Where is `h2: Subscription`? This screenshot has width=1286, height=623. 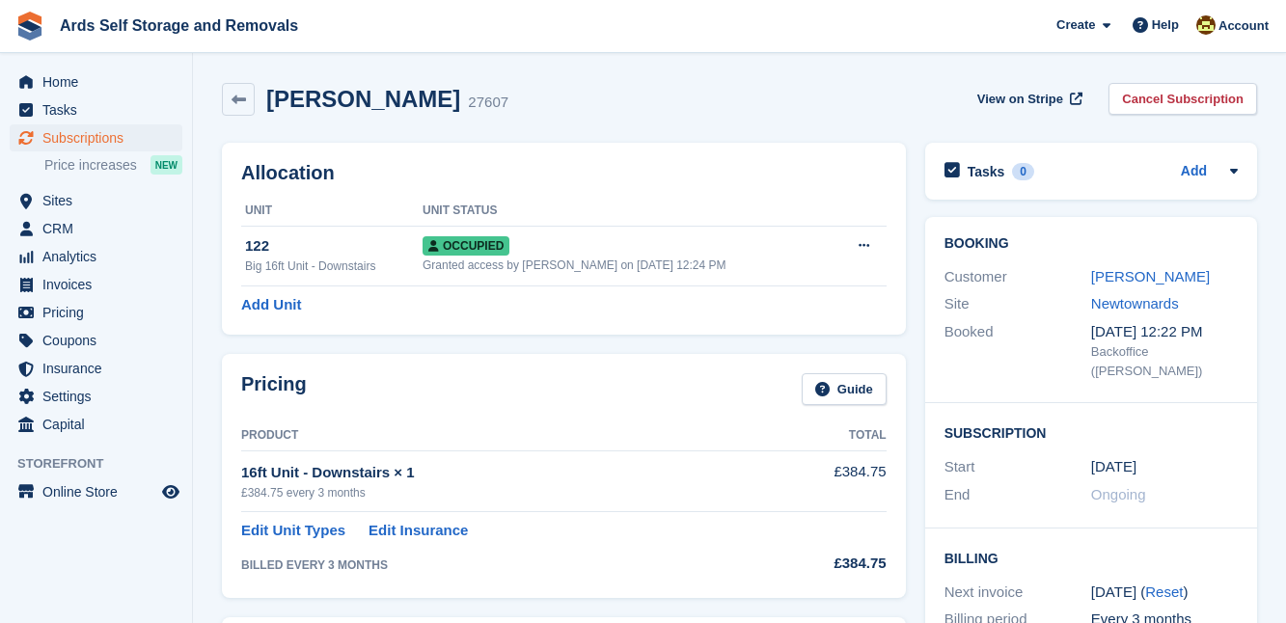 h2: Subscription is located at coordinates (1091, 432).